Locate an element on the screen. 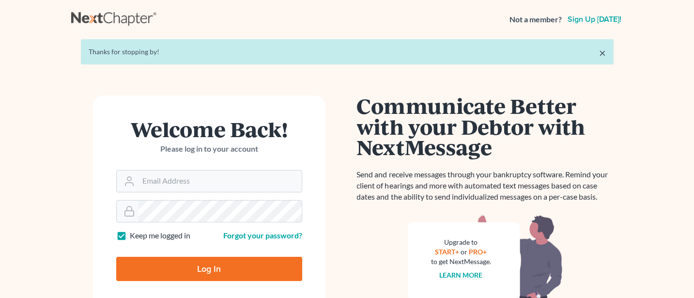  a: PRO+ is located at coordinates (478, 252).